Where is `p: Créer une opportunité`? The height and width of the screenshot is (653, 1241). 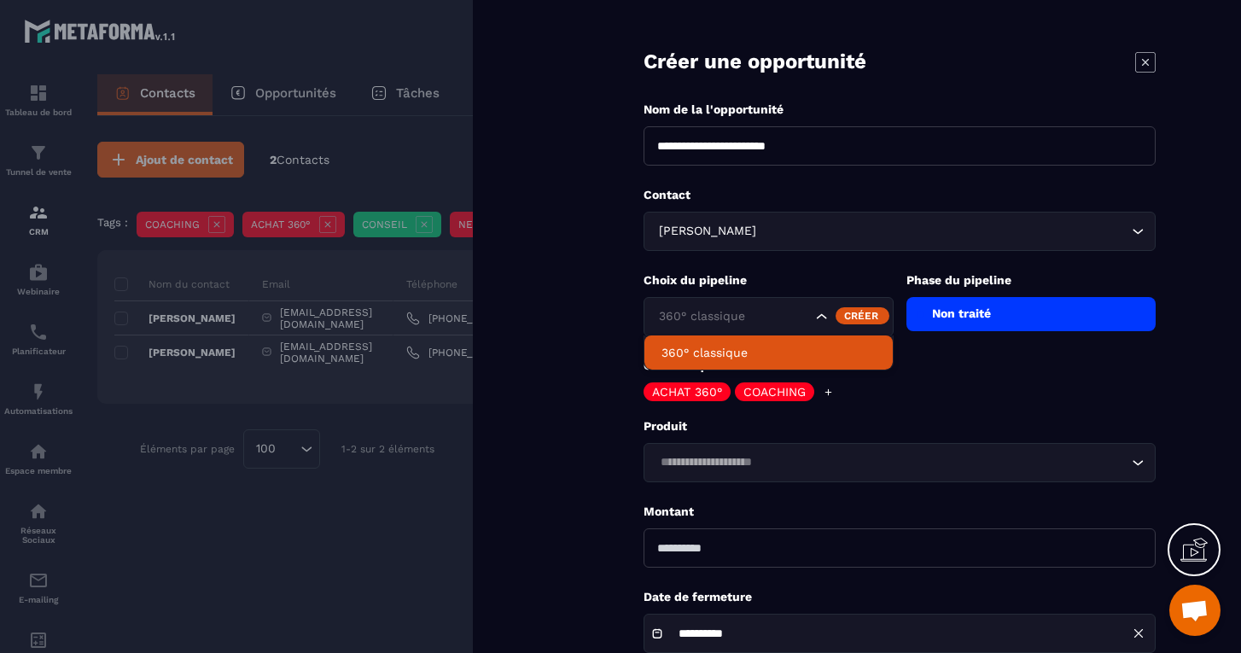
p: Créer une opportunité is located at coordinates (755, 61).